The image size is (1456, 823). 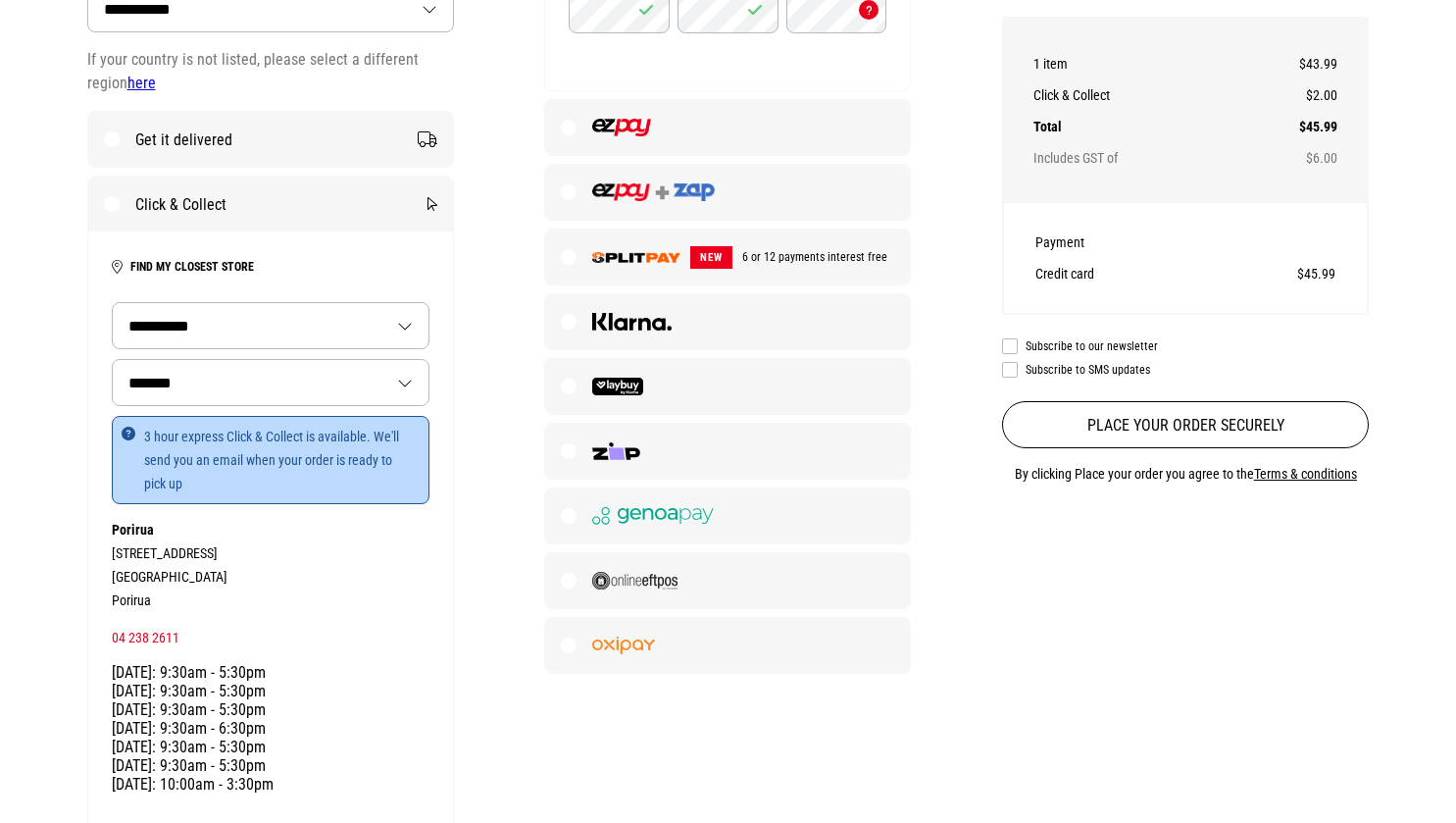 I want to click on button: Place your order securely, so click(x=1186, y=425).